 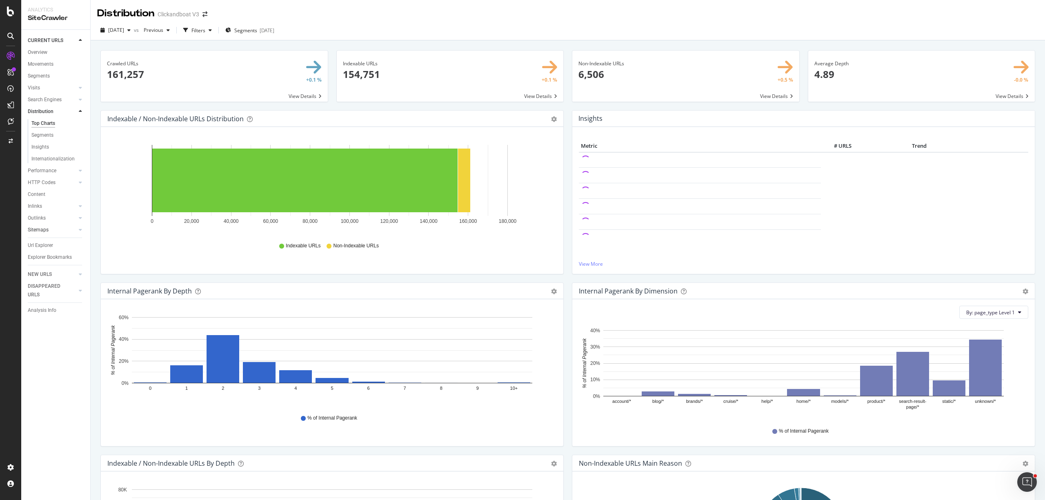 What do you see at coordinates (187, 389) in the screenshot?
I see `text: 1` at bounding box center [187, 389].